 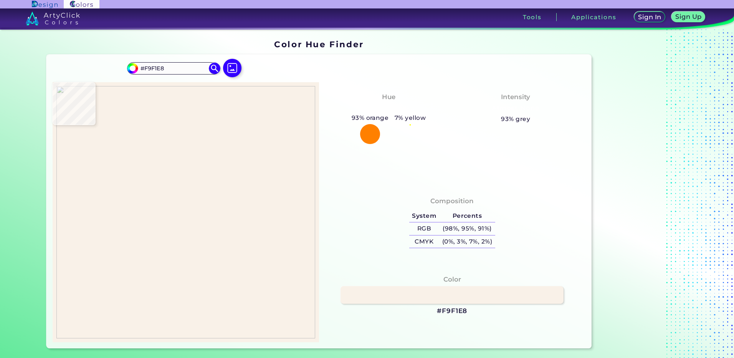 What do you see at coordinates (452, 279) in the screenshot?
I see `h4: Color` at bounding box center [452, 279].